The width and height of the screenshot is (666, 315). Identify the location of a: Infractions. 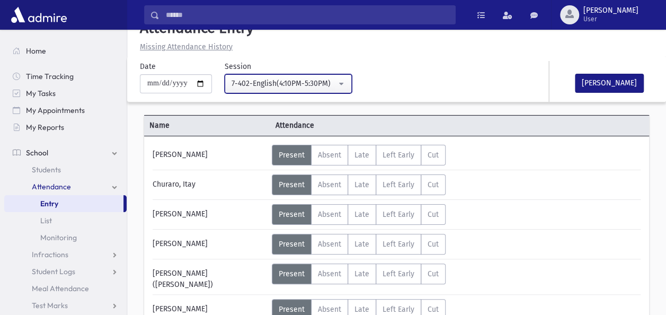
(65, 254).